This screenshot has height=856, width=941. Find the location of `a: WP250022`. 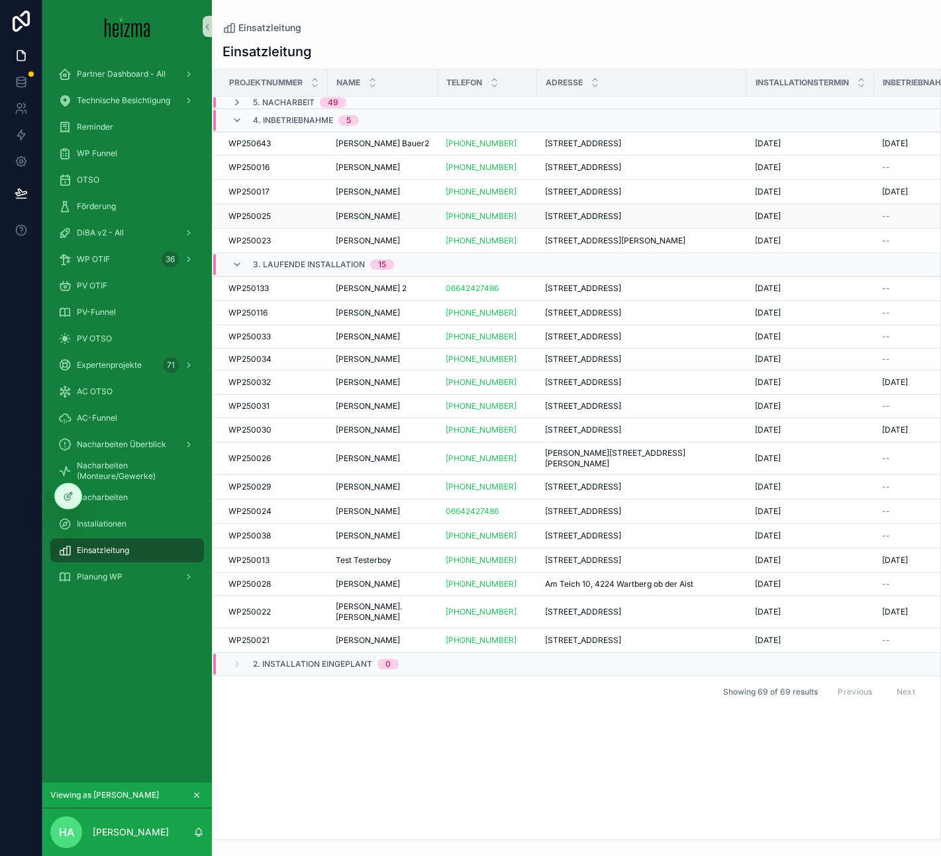

a: WP250022 is located at coordinates (274, 612).